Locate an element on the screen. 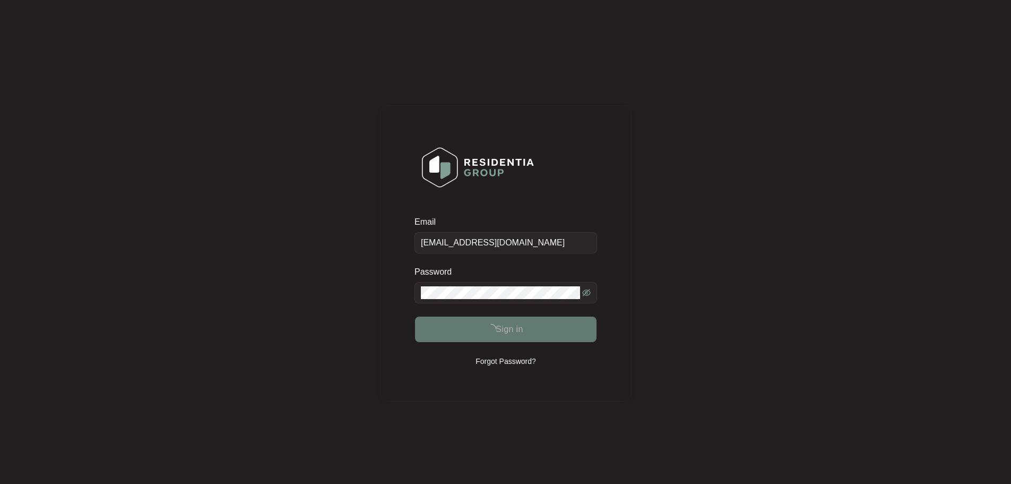 The width and height of the screenshot is (1011, 484). span: Sign in is located at coordinates (510, 329).